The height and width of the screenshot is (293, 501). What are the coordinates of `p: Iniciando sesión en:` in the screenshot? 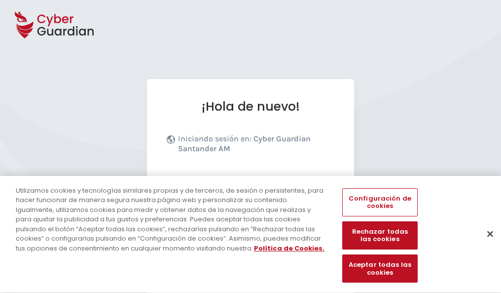 It's located at (255, 146).